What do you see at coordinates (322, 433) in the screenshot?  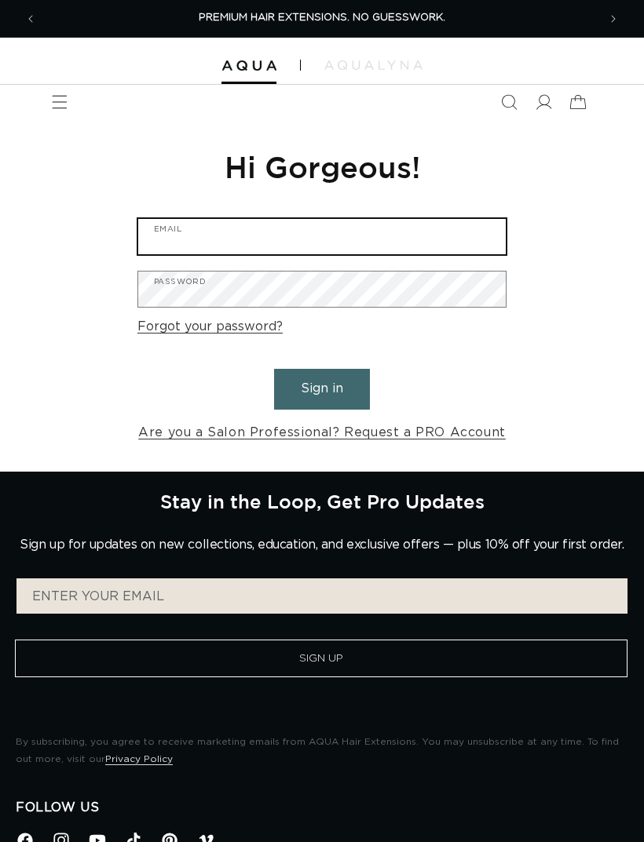 I see `a: Are you a Salon Professional? Request a PRO Account` at bounding box center [322, 433].